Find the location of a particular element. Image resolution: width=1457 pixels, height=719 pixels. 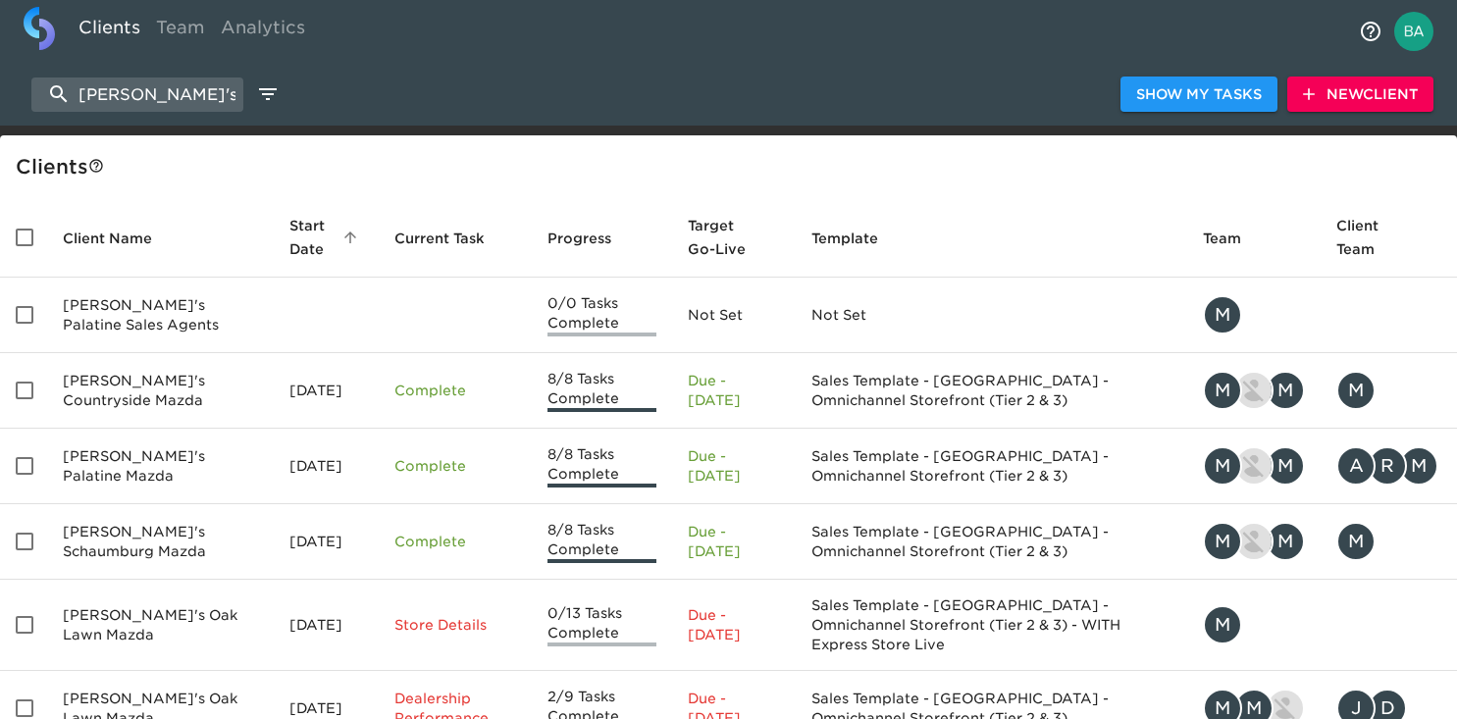

div: matt.little@roadster.com is located at coordinates (1254, 625).